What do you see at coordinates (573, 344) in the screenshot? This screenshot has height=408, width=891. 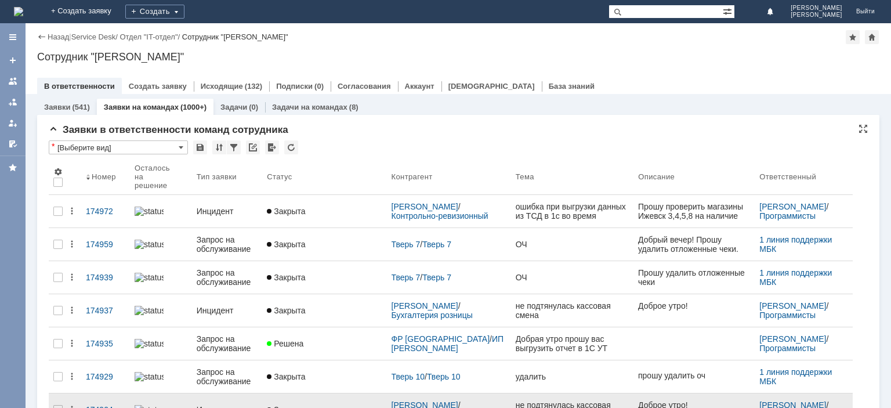 I see `div: Добрая утро прошу вас выгрузить отчет в 1С УТ Розница число и чек прилагаю магазин1` at bounding box center [573, 344].